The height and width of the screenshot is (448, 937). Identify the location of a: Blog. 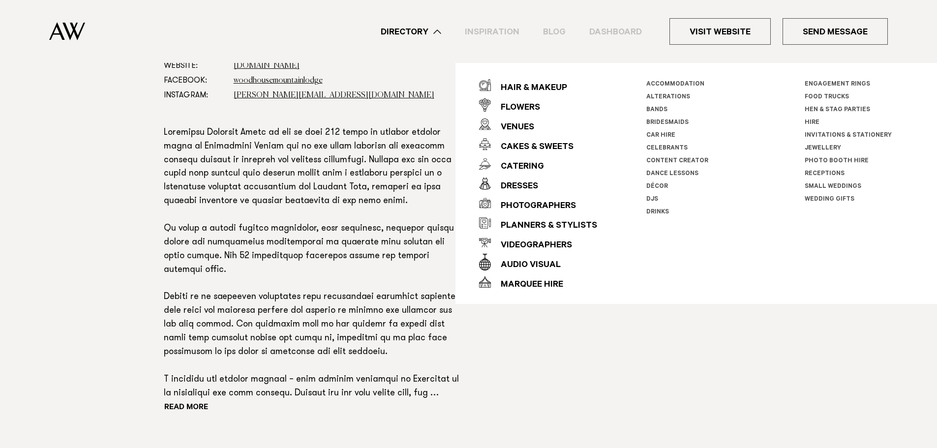
(554, 31).